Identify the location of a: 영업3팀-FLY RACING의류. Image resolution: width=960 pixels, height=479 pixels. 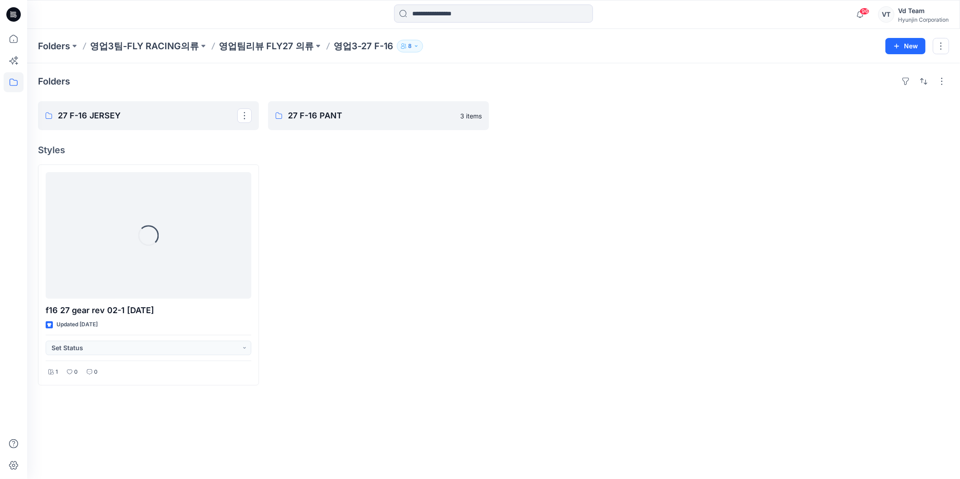
(144, 46).